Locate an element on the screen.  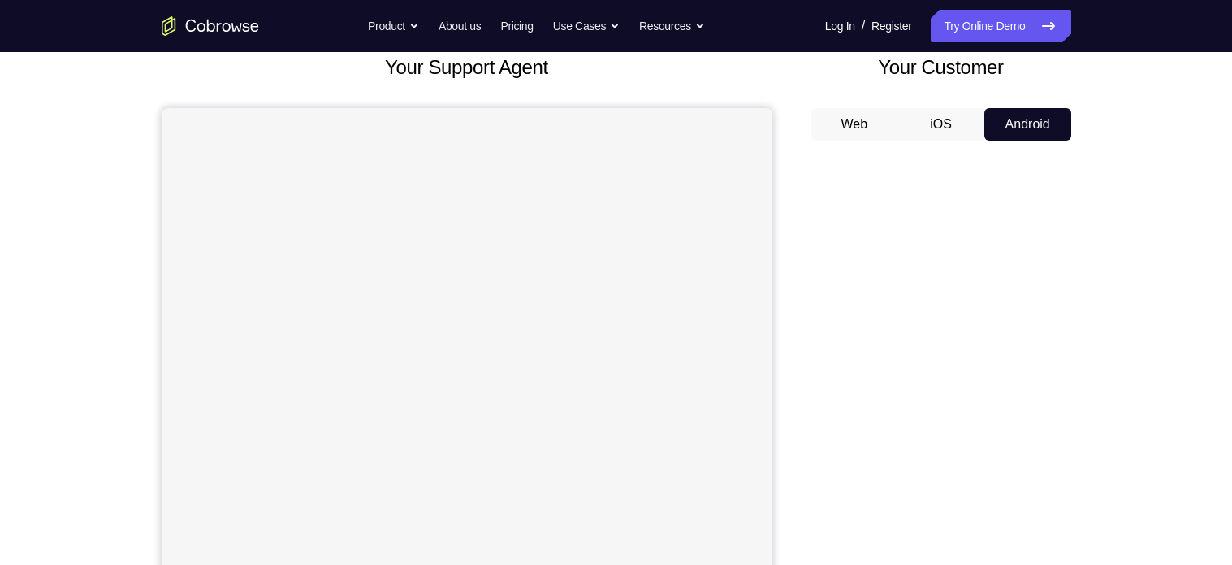
a: Pricing is located at coordinates (517, 26).